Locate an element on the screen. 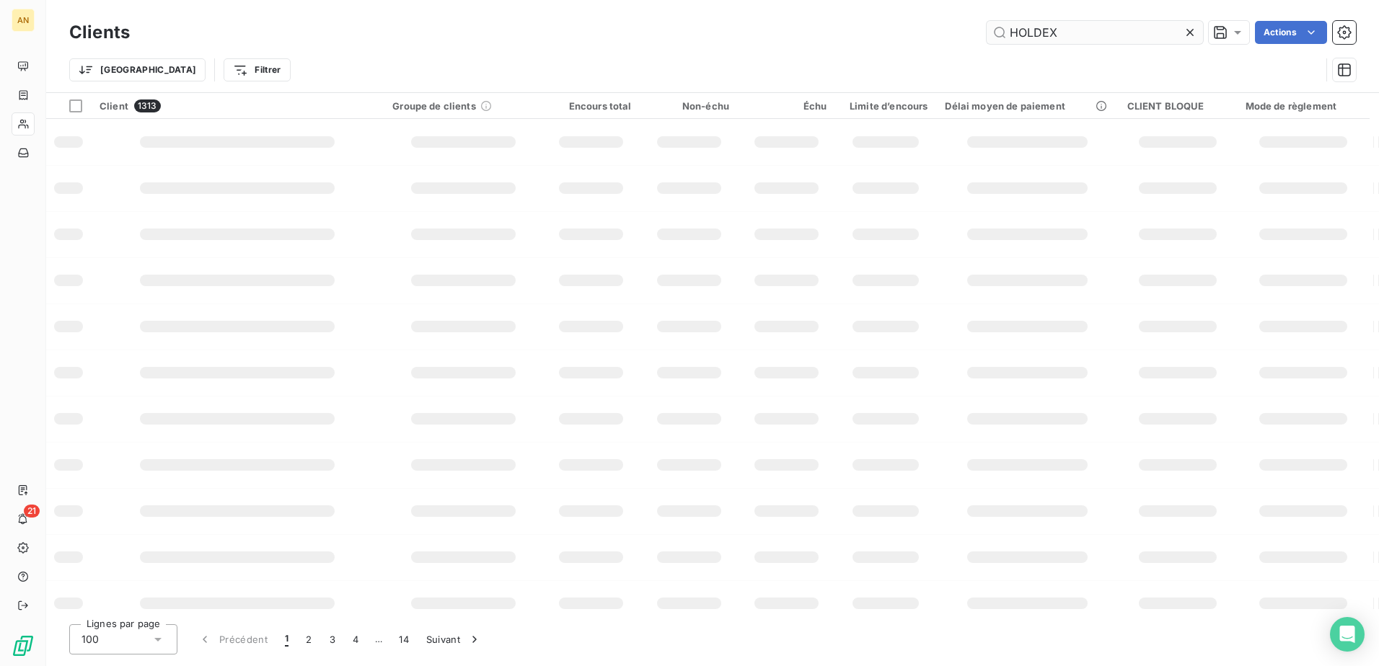 The height and width of the screenshot is (666, 1379). span: 1 is located at coordinates (286, 640).